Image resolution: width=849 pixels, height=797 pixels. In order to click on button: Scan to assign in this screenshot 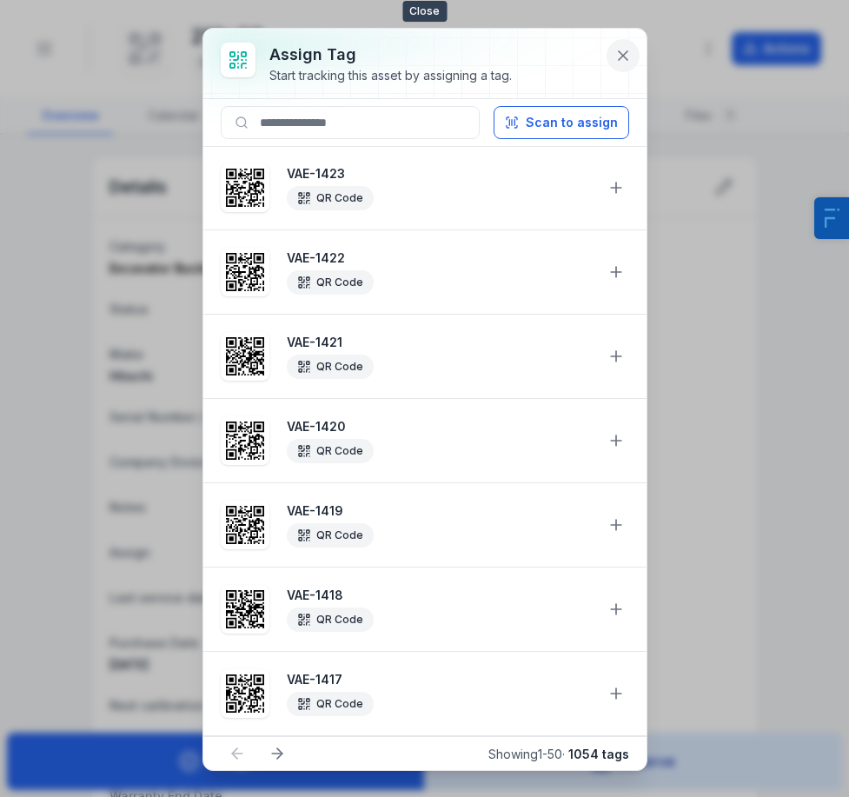, I will do `click(561, 122)`.